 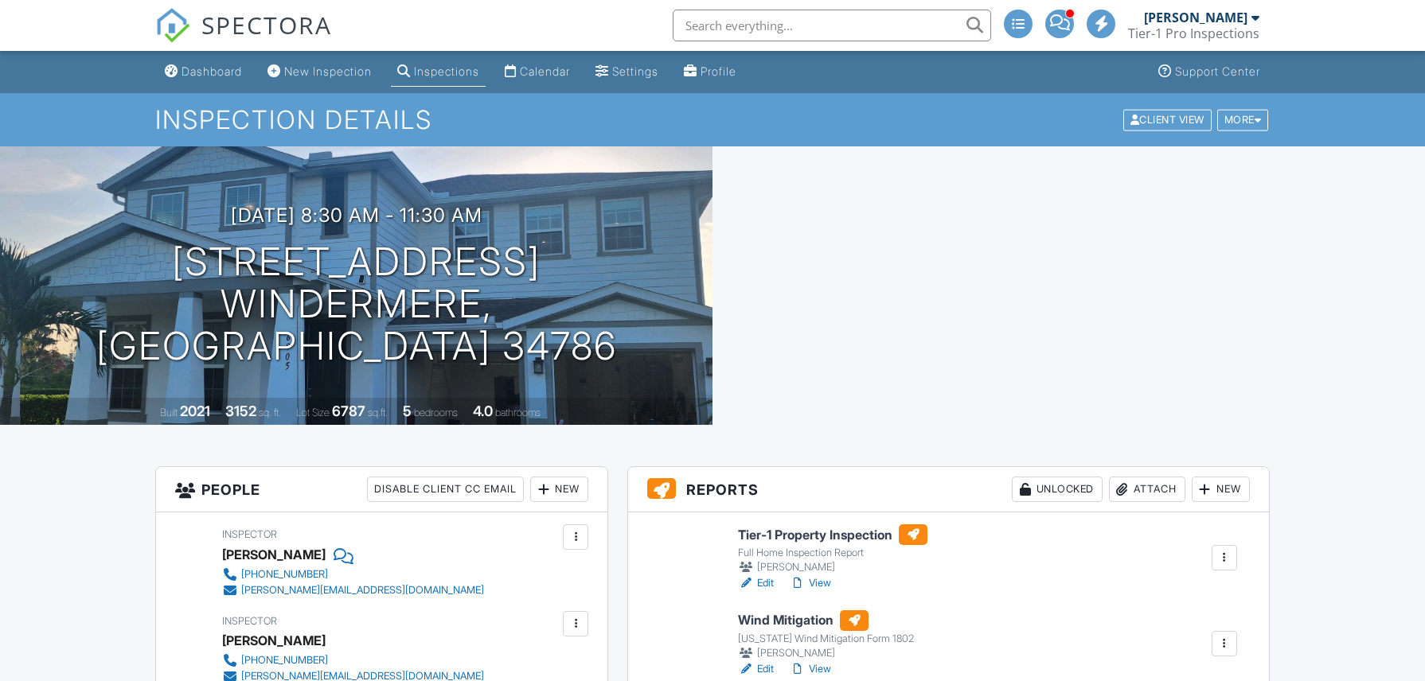 I want to click on div: 4.0, so click(x=482, y=411).